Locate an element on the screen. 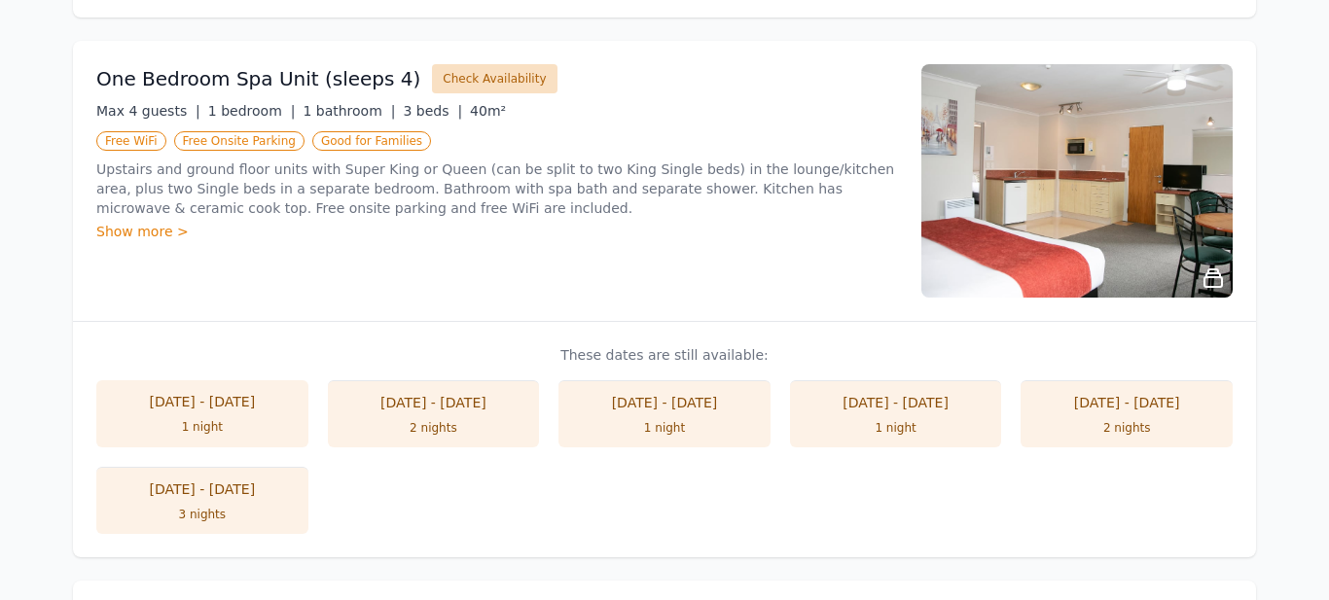 The width and height of the screenshot is (1329, 600). p: Upstairs and ground floor units with Super King or Queen (can be split to two King Single beds) i... is located at coordinates (497, 189).